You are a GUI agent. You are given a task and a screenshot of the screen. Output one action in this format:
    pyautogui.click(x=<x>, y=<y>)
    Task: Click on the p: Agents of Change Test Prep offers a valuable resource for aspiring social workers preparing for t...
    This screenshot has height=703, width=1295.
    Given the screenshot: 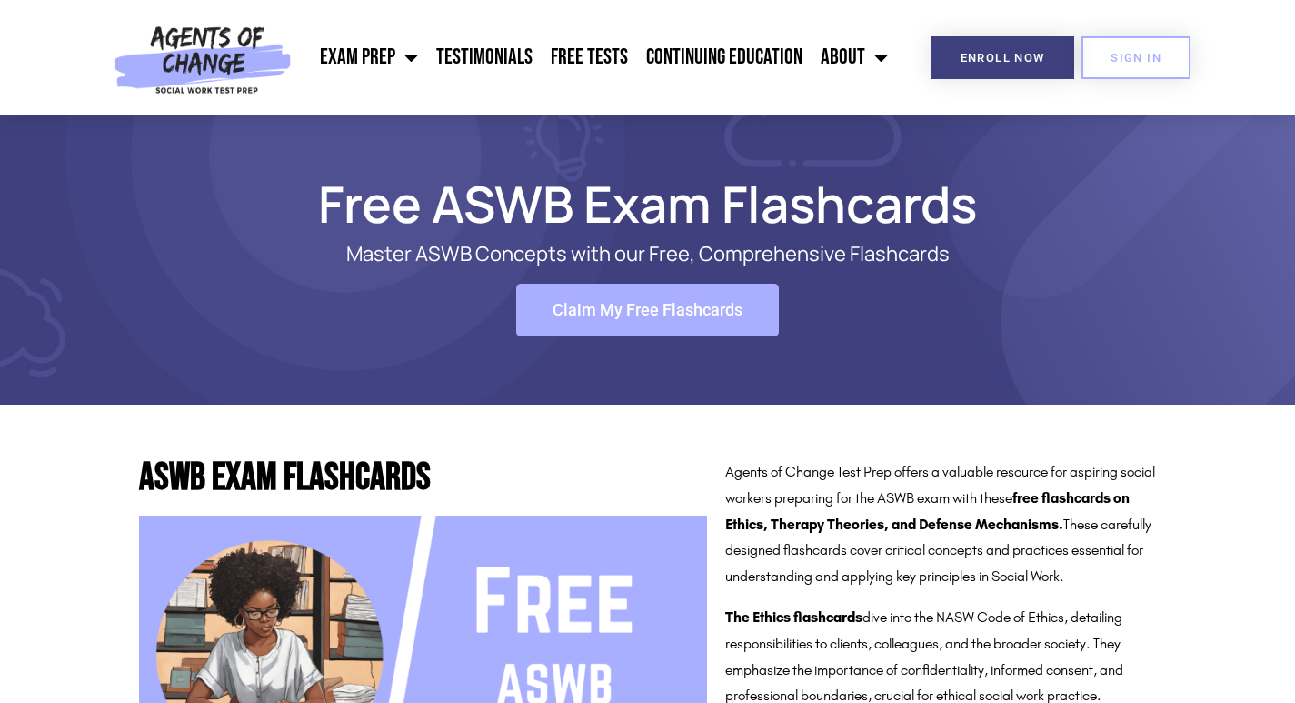 What is the action you would take?
    pyautogui.click(x=941, y=524)
    